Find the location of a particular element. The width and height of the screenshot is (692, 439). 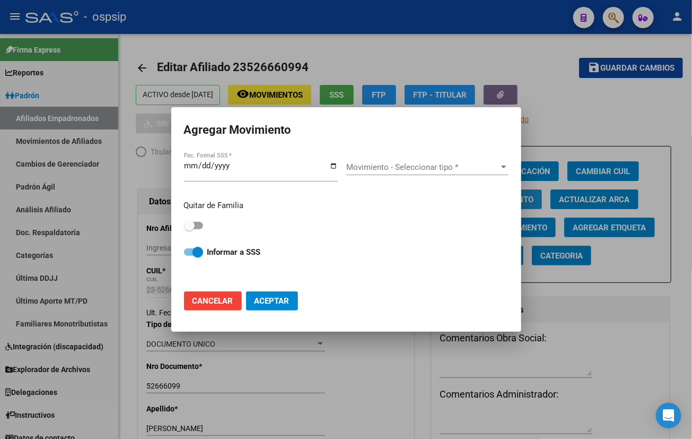

button: Aceptar is located at coordinates (272, 301).